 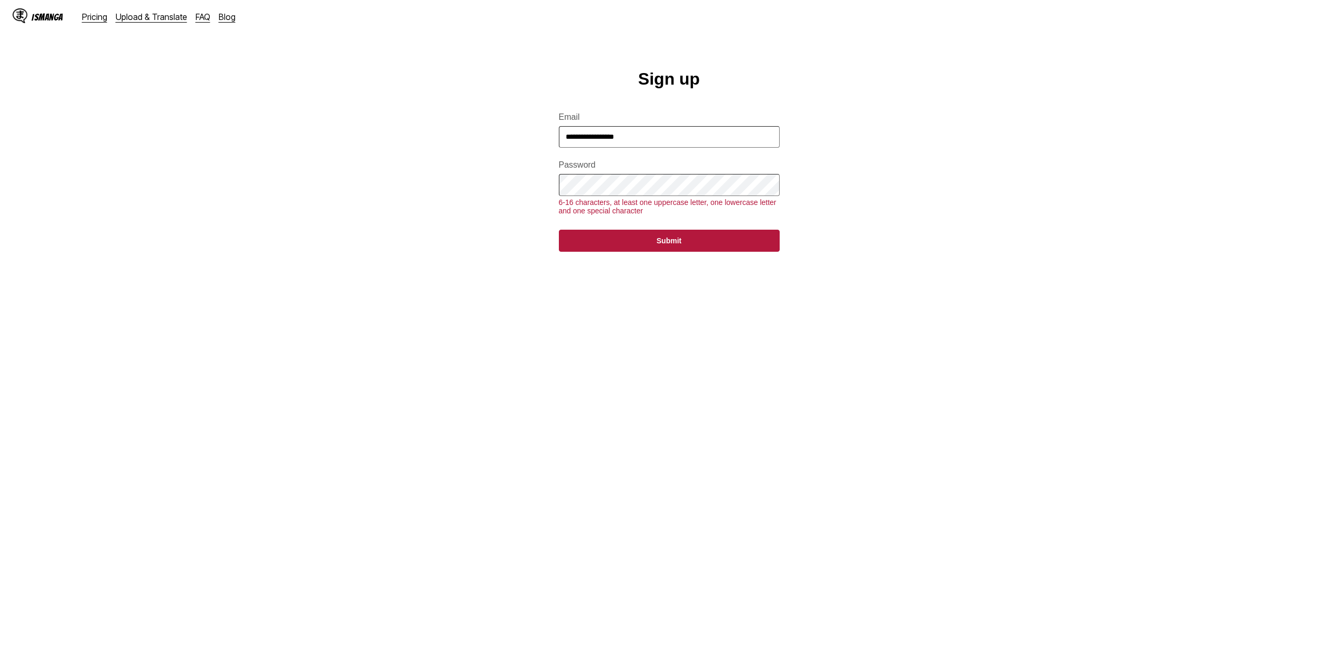 What do you see at coordinates (20, 16) in the screenshot?
I see `img: IsManga Logo` at bounding box center [20, 16].